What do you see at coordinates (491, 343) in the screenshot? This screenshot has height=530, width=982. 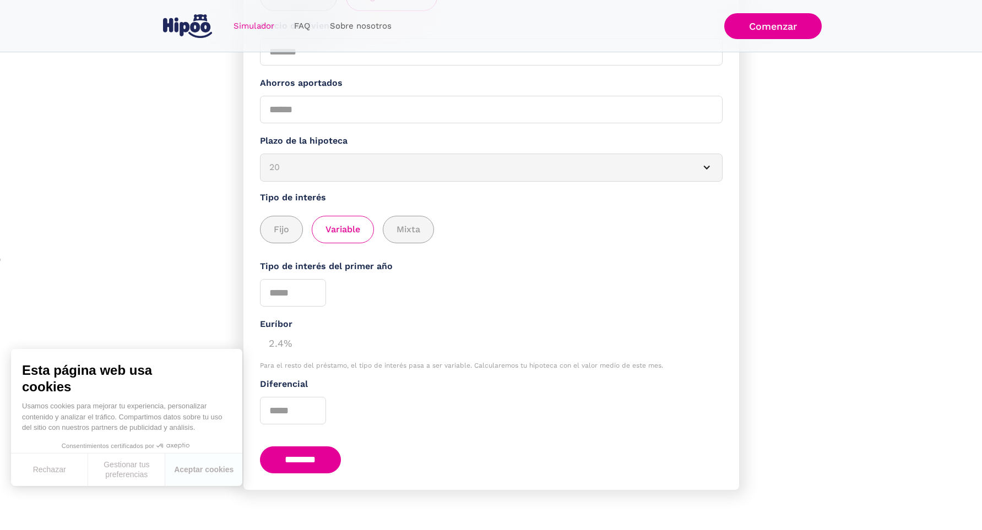 I see `div: 2.4%` at bounding box center [491, 343].